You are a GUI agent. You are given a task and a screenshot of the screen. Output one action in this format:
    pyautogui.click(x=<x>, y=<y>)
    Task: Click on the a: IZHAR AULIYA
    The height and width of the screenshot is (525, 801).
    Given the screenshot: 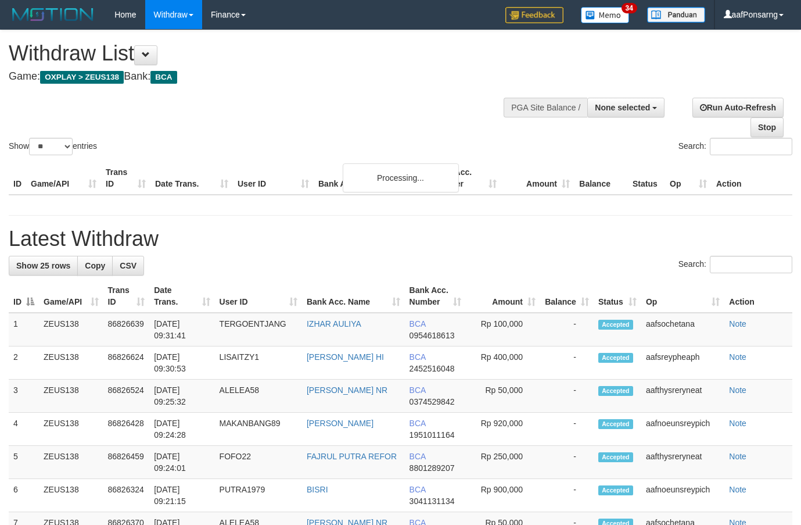 What is the action you would take?
    pyautogui.click(x=334, y=324)
    